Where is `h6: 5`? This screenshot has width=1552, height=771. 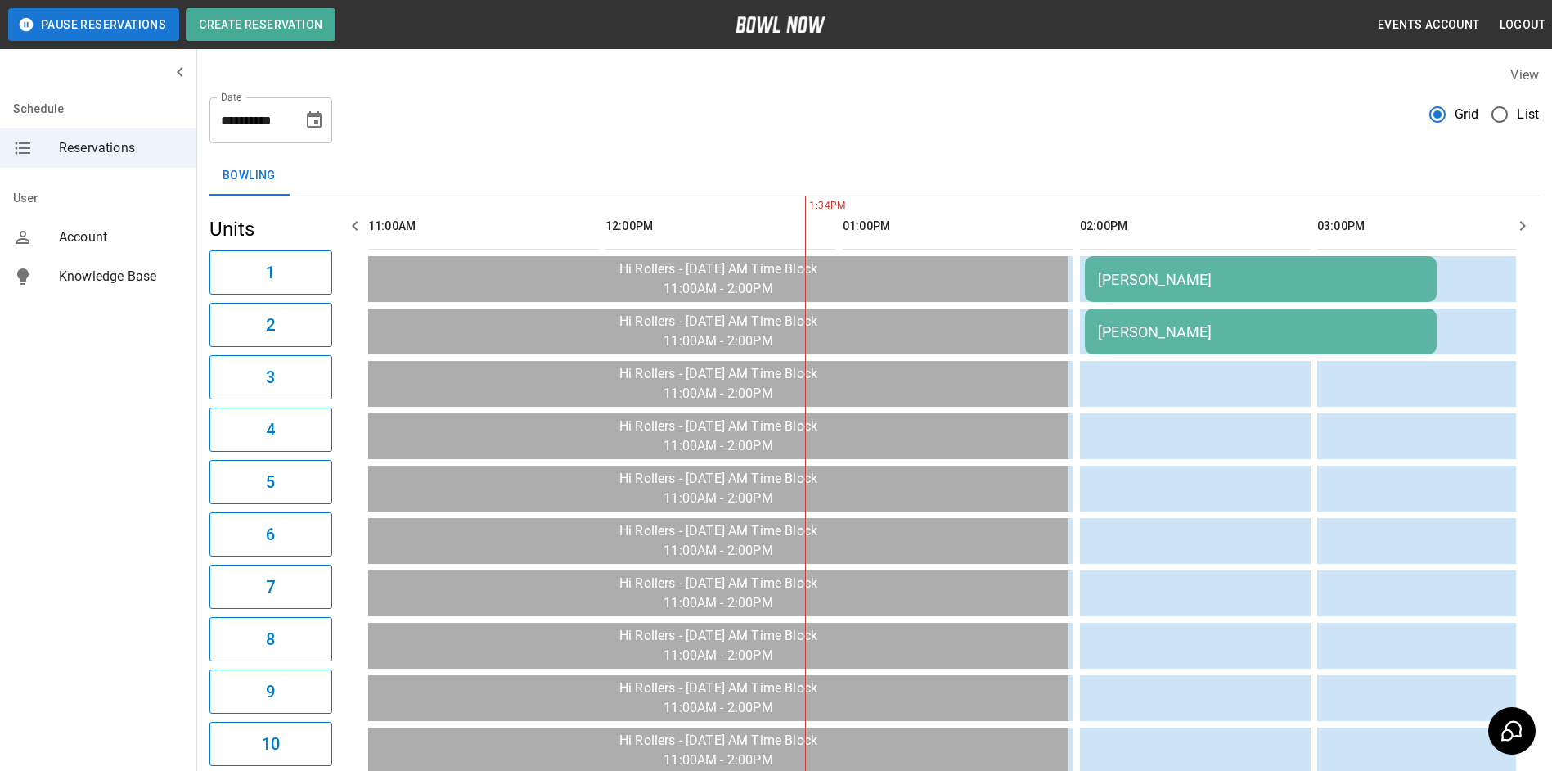
h6: 5 is located at coordinates (270, 482).